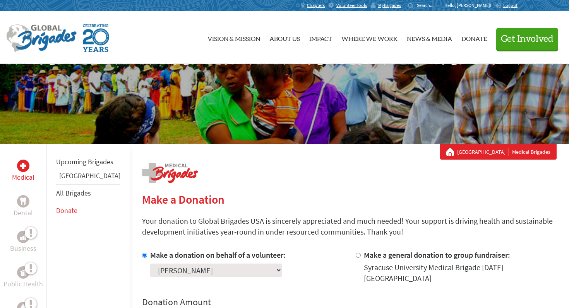 The width and height of the screenshot is (569, 308). What do you see at coordinates (23, 273) in the screenshot?
I see `img: Public Health` at bounding box center [23, 273].